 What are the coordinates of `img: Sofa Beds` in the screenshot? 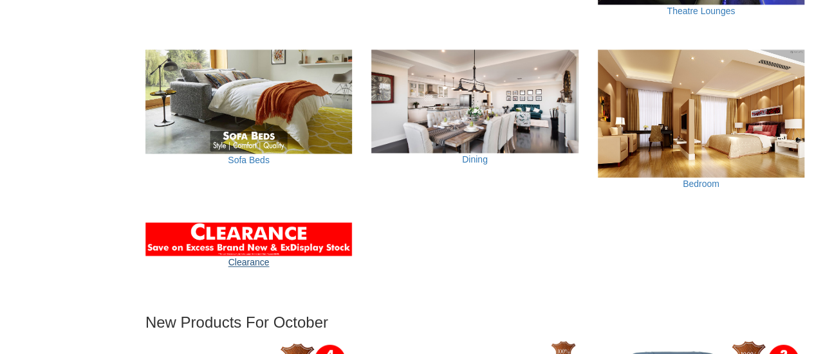 It's located at (248, 102).